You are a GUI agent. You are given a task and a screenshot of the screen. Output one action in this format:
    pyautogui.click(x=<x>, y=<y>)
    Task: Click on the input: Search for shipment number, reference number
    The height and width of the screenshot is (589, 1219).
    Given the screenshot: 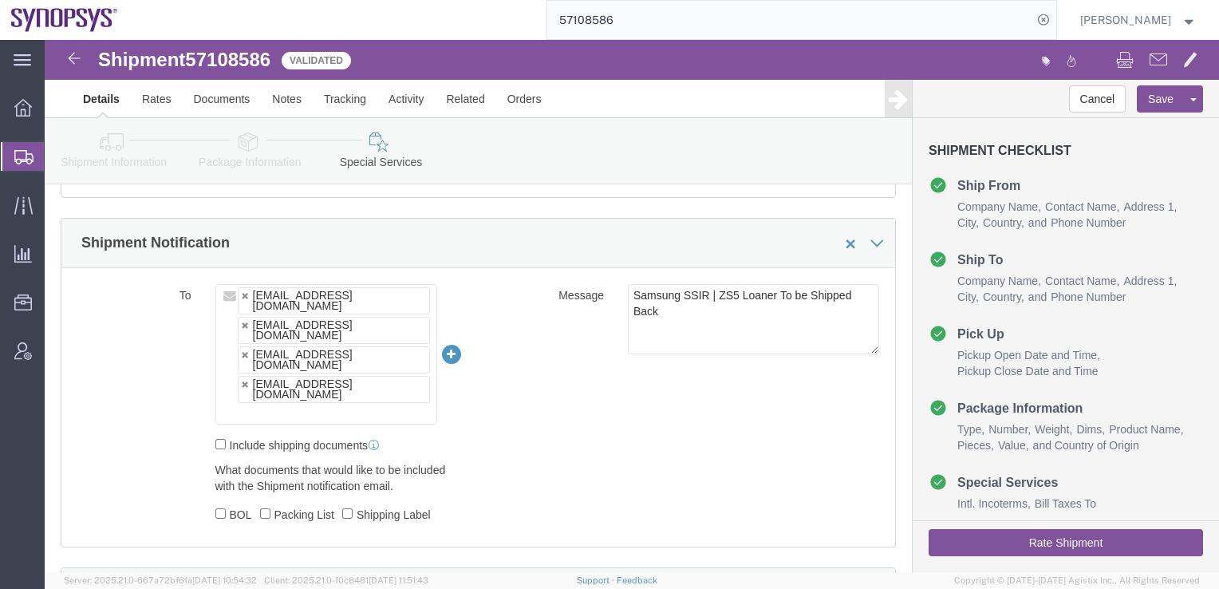 What is the action you would take?
    pyautogui.click(x=790, y=20)
    